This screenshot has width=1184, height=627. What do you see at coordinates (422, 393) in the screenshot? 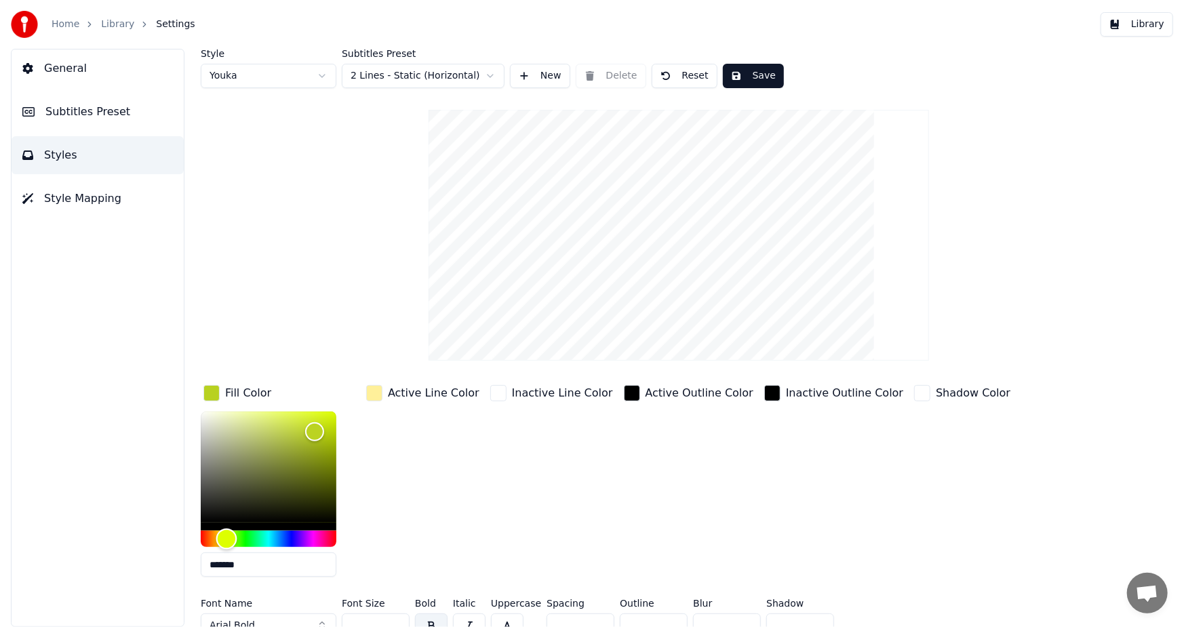
I see `button: Active Line Color` at bounding box center [422, 393].